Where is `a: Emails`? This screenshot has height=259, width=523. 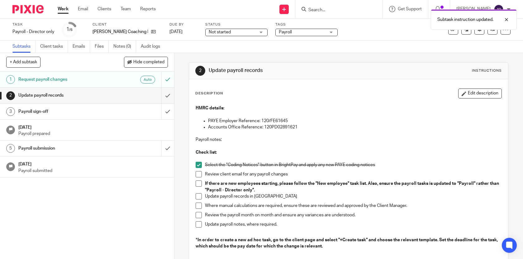 a: Emails is located at coordinates (81, 46).